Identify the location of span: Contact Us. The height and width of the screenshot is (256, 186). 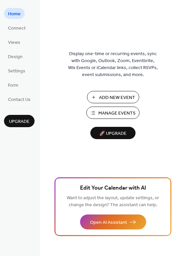
(19, 100).